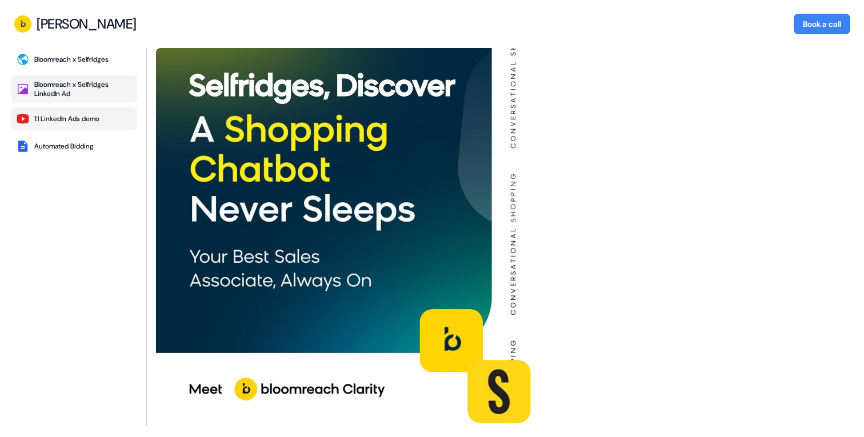 Image resolution: width=864 pixels, height=437 pixels. Describe the element at coordinates (67, 119) in the screenshot. I see `div: 1:1 LinkedIn Ads demo` at that location.